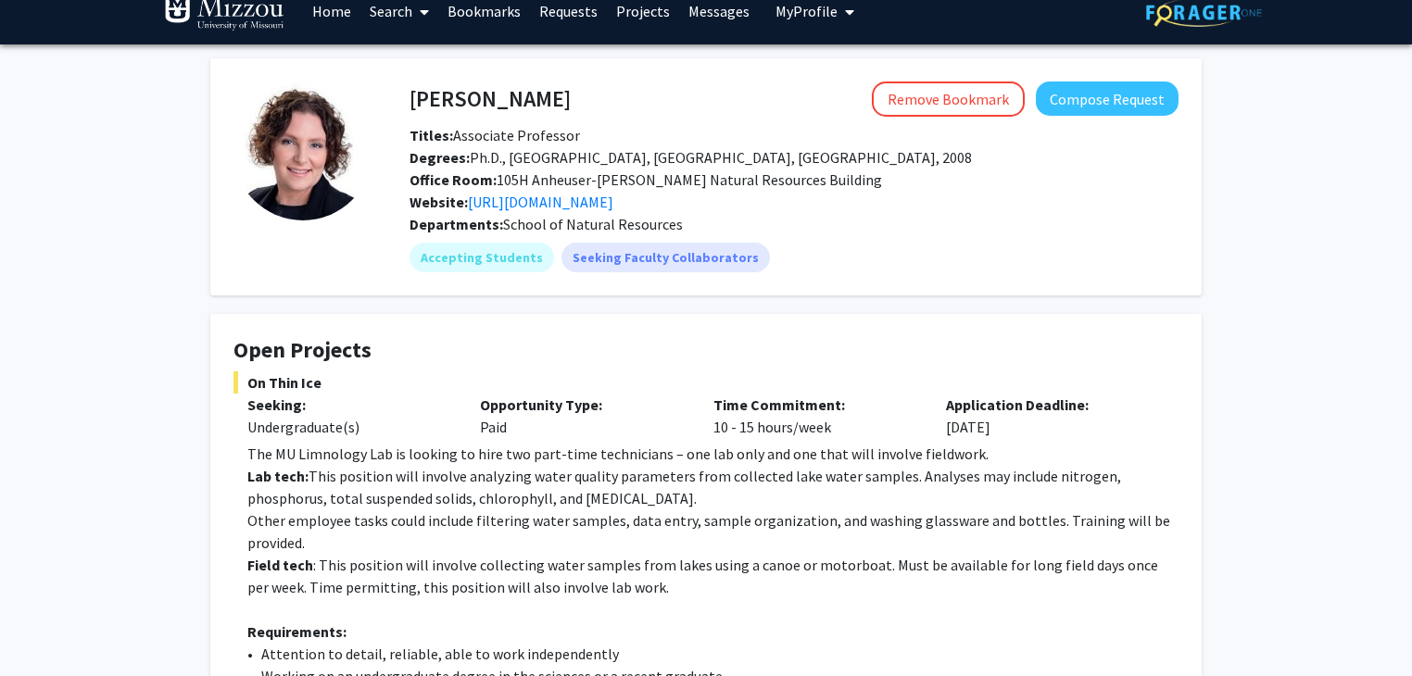  I want to click on p: Seeking:, so click(349, 405).